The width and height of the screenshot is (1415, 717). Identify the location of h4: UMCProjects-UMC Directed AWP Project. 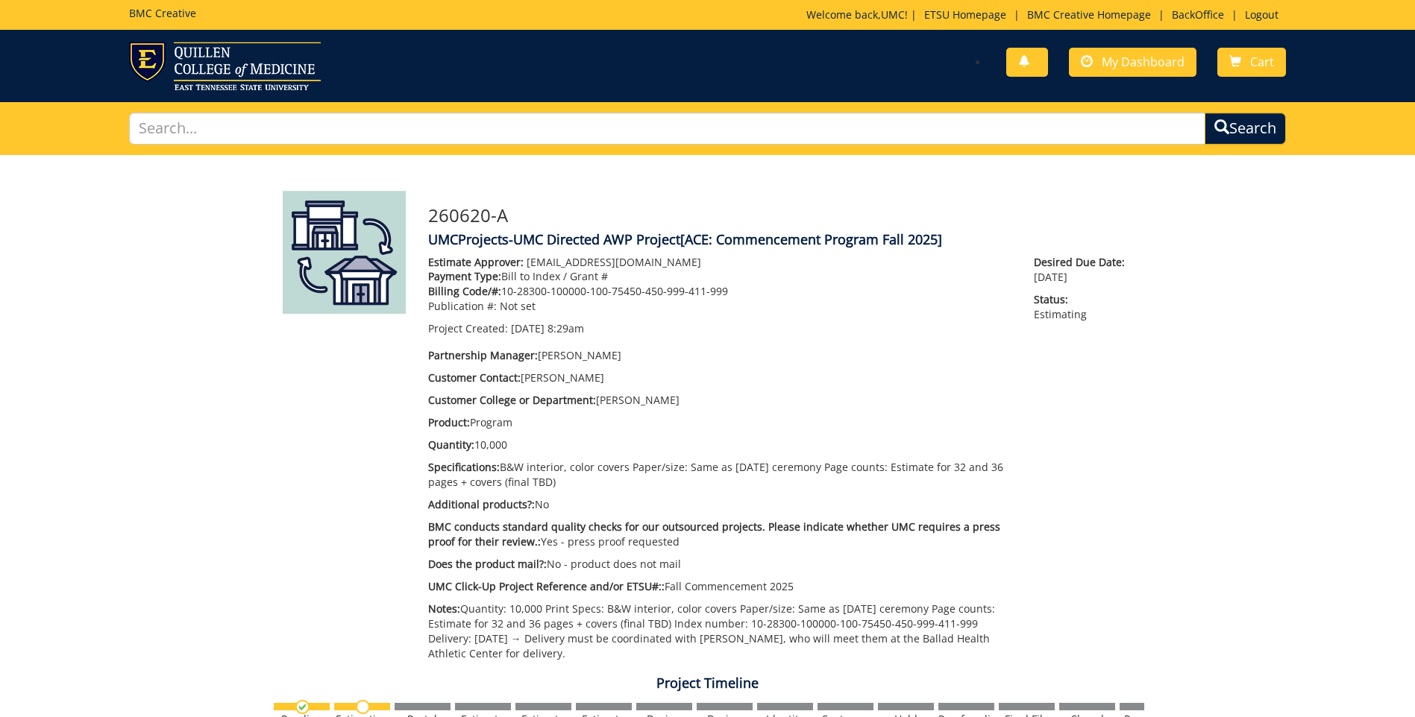
(780, 240).